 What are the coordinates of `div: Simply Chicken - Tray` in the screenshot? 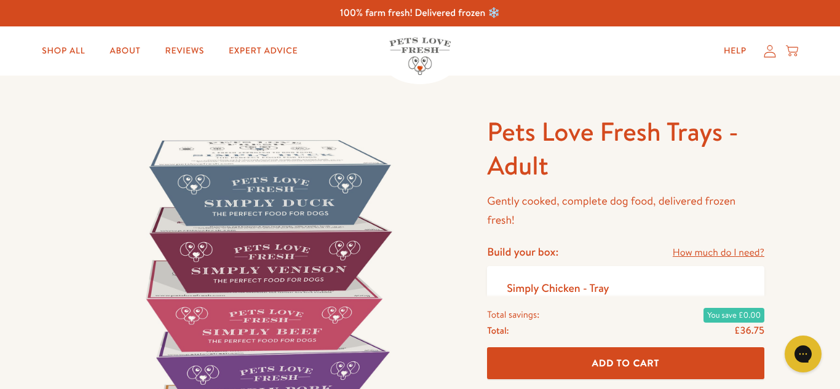 It's located at (558, 288).